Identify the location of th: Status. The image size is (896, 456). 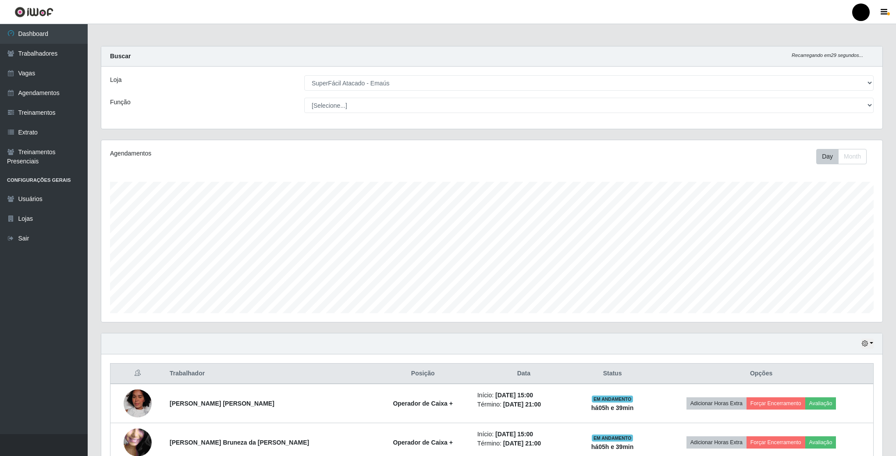
(612, 374).